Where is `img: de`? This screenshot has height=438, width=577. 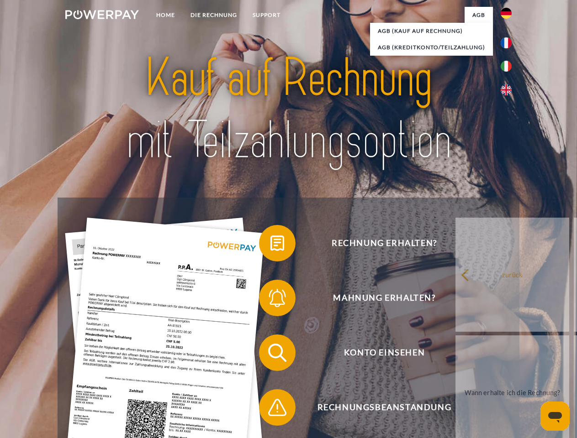
img: de is located at coordinates (506, 13).